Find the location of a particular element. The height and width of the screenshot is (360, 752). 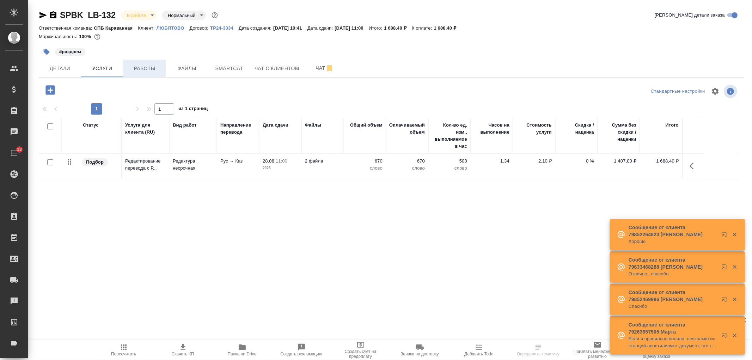

span: Посмотреть информацию is located at coordinates (731, 91).